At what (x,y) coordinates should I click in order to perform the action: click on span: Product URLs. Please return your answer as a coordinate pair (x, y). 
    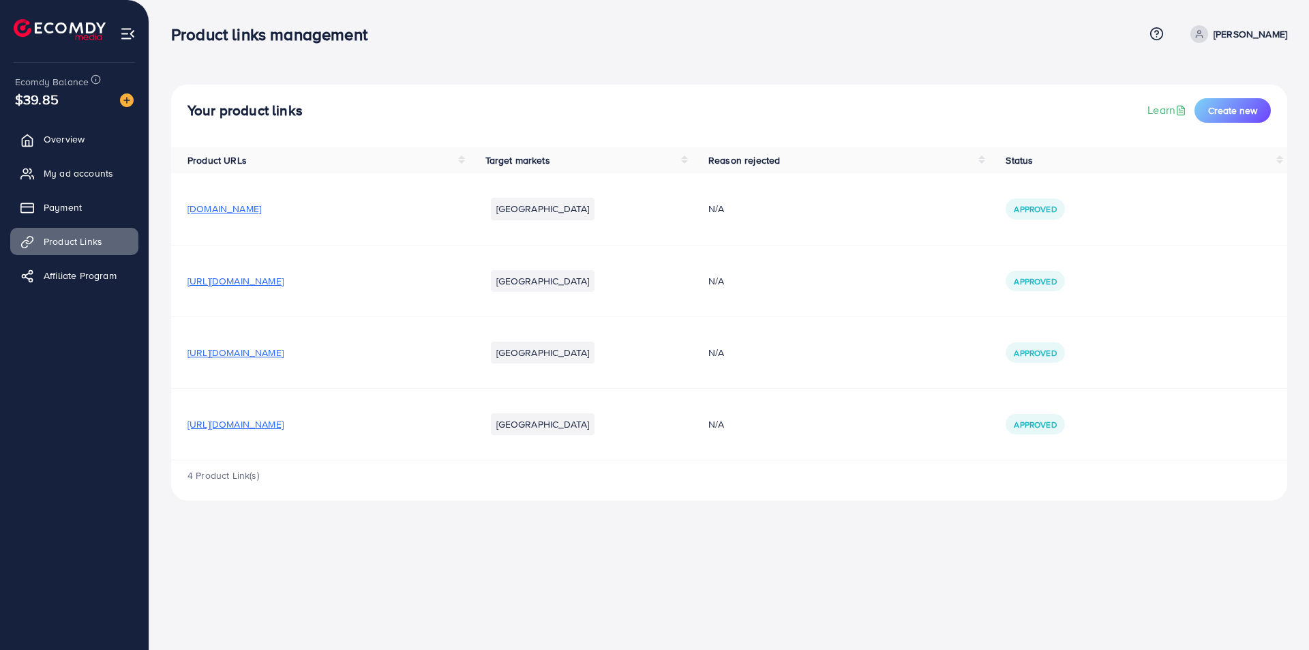
    Looking at the image, I should click on (217, 160).